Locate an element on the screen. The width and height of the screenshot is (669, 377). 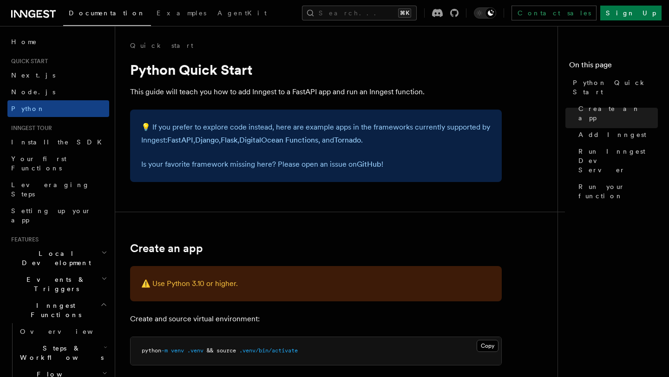
span: venv is located at coordinates (177, 351).